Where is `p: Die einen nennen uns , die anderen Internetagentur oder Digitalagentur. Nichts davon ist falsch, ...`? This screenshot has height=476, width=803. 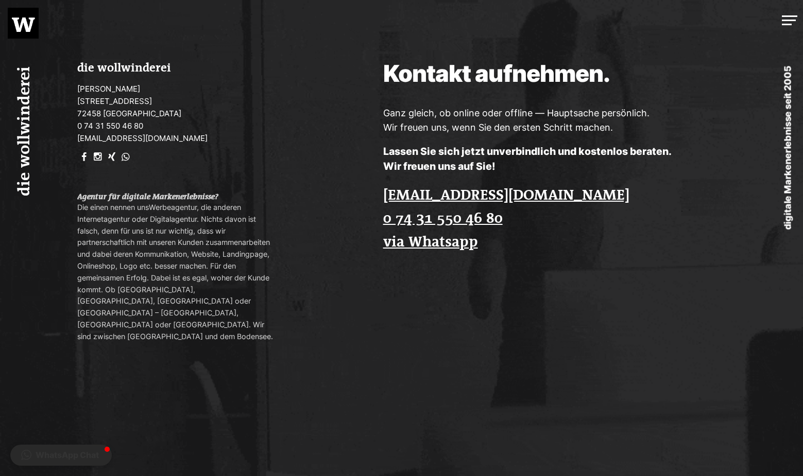
p: Die einen nennen uns , die anderen Internetagentur oder Digitalagentur. Nichts davon ist falsch, ... is located at coordinates (176, 272).